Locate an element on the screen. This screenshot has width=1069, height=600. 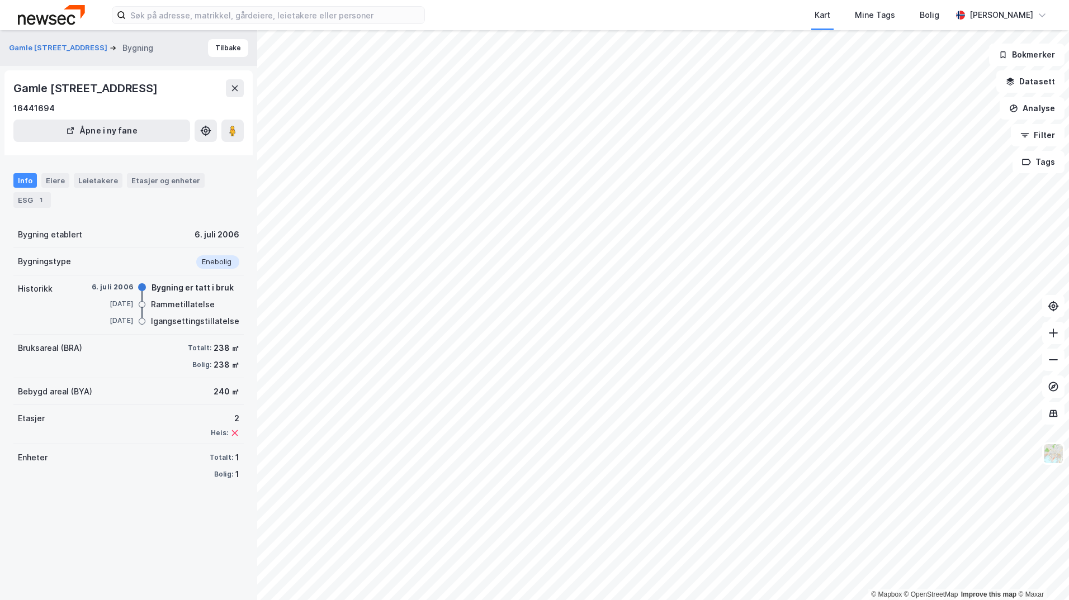
a: Improve this map is located at coordinates (988, 595).